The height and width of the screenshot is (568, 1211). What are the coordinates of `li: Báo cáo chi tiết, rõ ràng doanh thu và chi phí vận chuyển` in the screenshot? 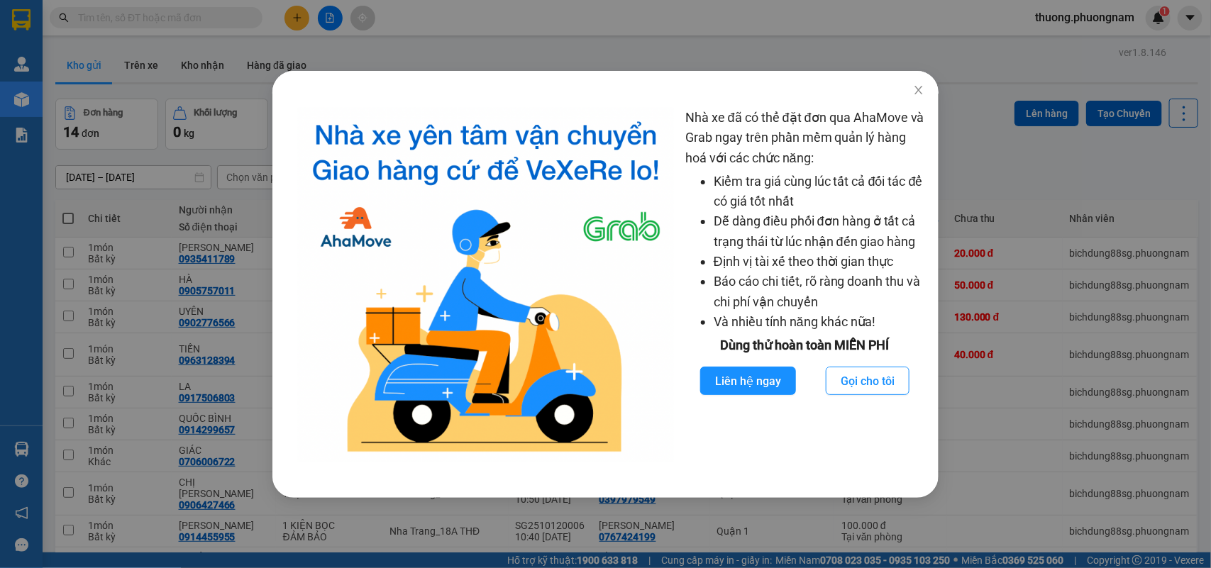 It's located at (818, 292).